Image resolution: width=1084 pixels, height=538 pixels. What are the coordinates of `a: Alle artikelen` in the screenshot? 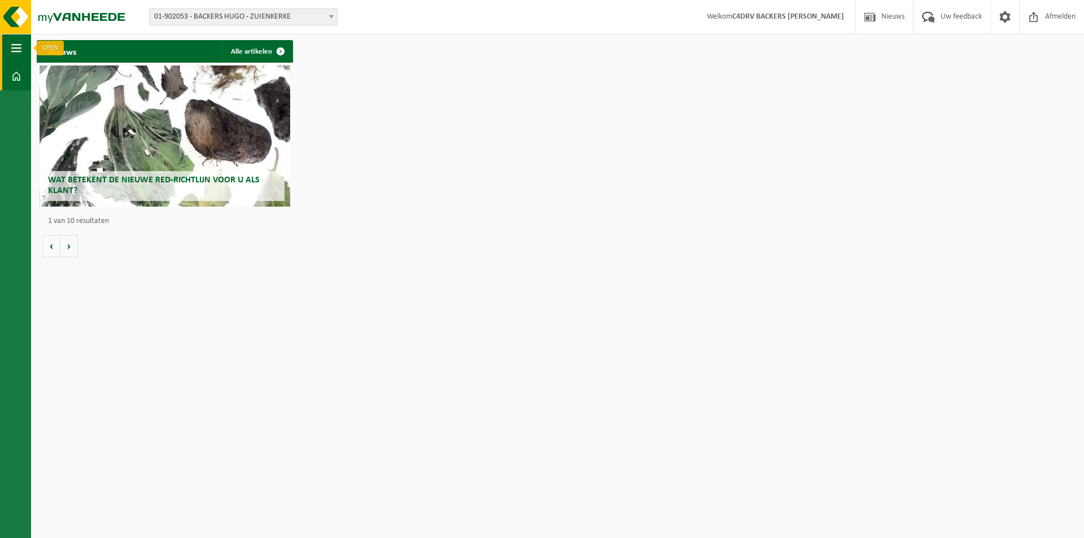 It's located at (257, 51).